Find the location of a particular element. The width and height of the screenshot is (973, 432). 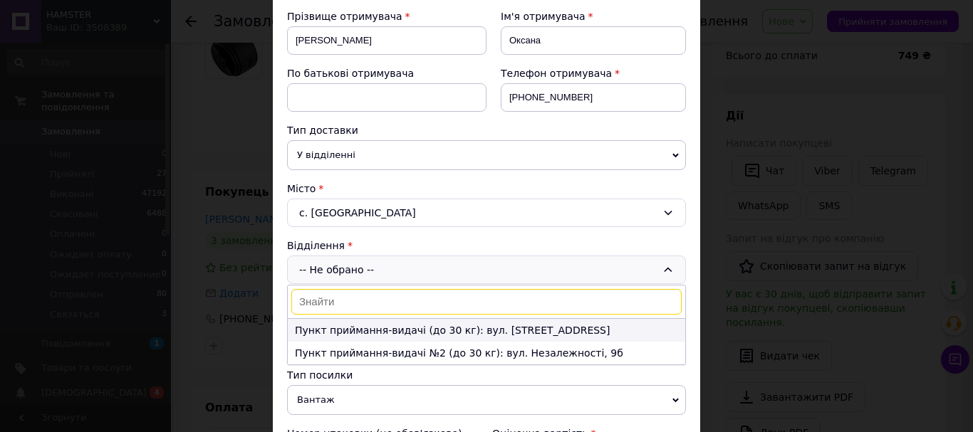

input: +380 is located at coordinates (593, 98).